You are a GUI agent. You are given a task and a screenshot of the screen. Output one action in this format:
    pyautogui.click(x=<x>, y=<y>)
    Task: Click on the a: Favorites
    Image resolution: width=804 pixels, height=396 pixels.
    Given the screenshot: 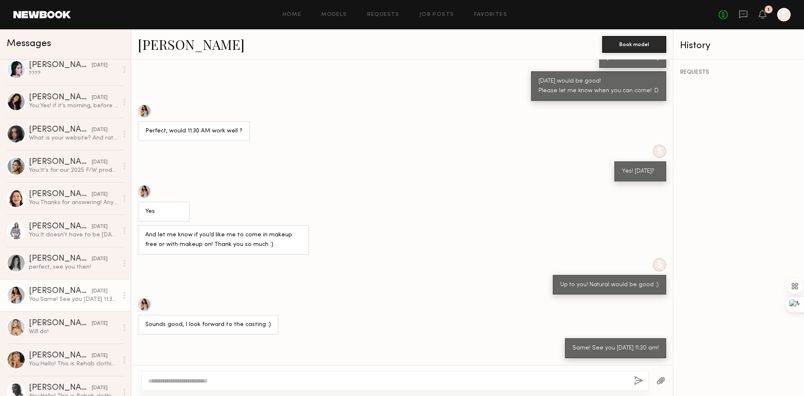 What is the action you would take?
    pyautogui.click(x=491, y=15)
    